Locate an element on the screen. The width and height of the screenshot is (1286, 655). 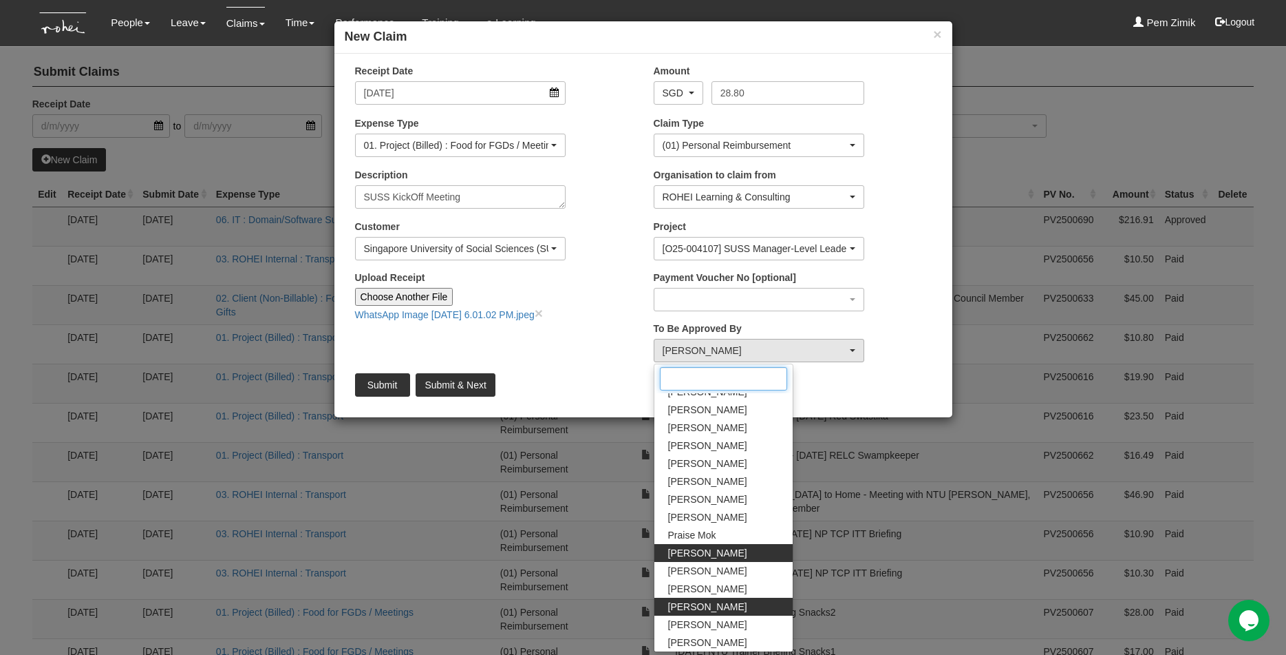
label: Claim Type is located at coordinates (679, 123).